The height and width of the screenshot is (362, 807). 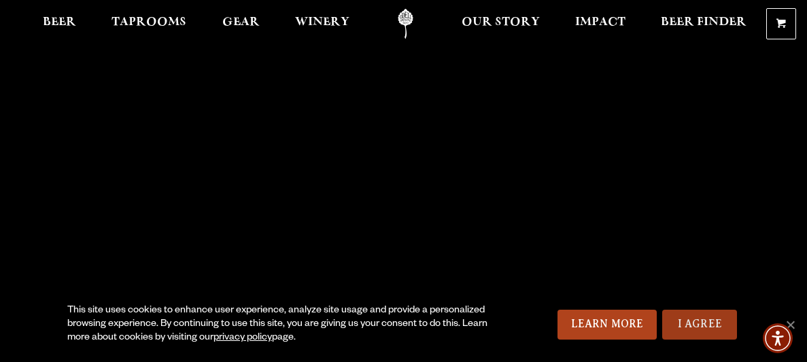 What do you see at coordinates (703, 24) in the screenshot?
I see `a: Beer Finder` at bounding box center [703, 24].